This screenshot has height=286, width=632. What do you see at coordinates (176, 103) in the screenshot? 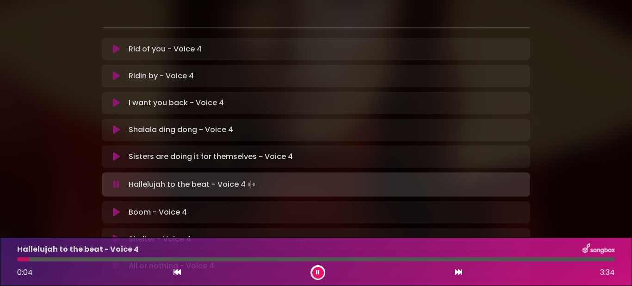
I see `p: I want you back - Voice 4` at bounding box center [176, 103].